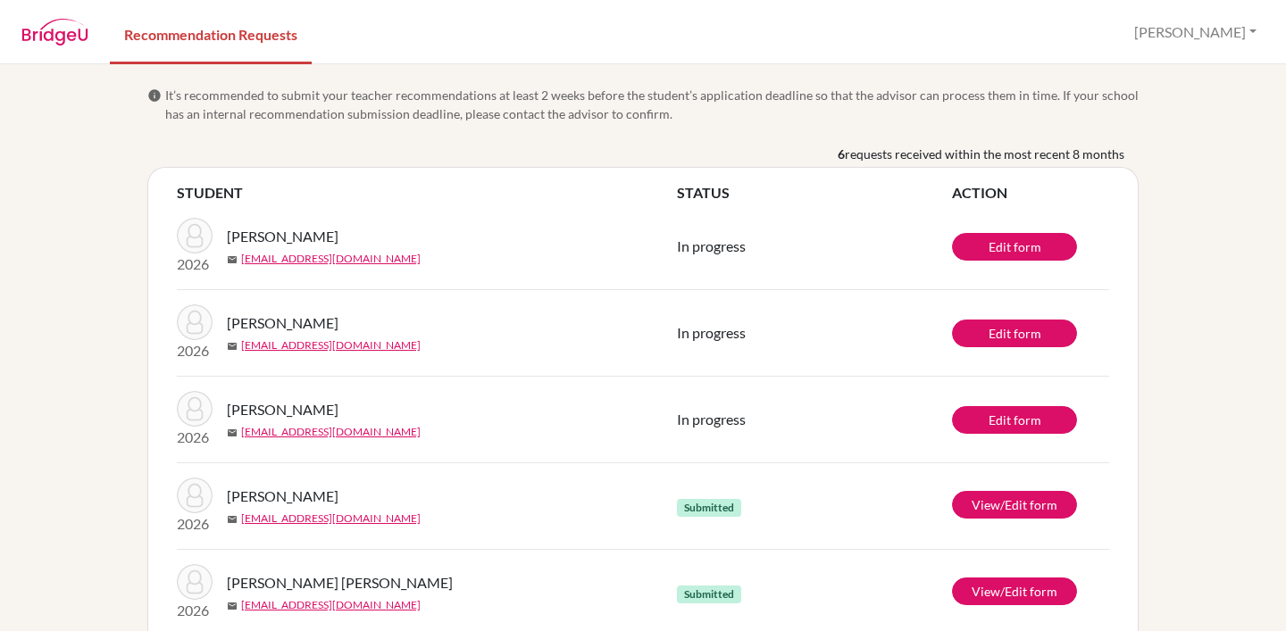 The height and width of the screenshot is (631, 1286). I want to click on th: STATUS, so click(814, 193).